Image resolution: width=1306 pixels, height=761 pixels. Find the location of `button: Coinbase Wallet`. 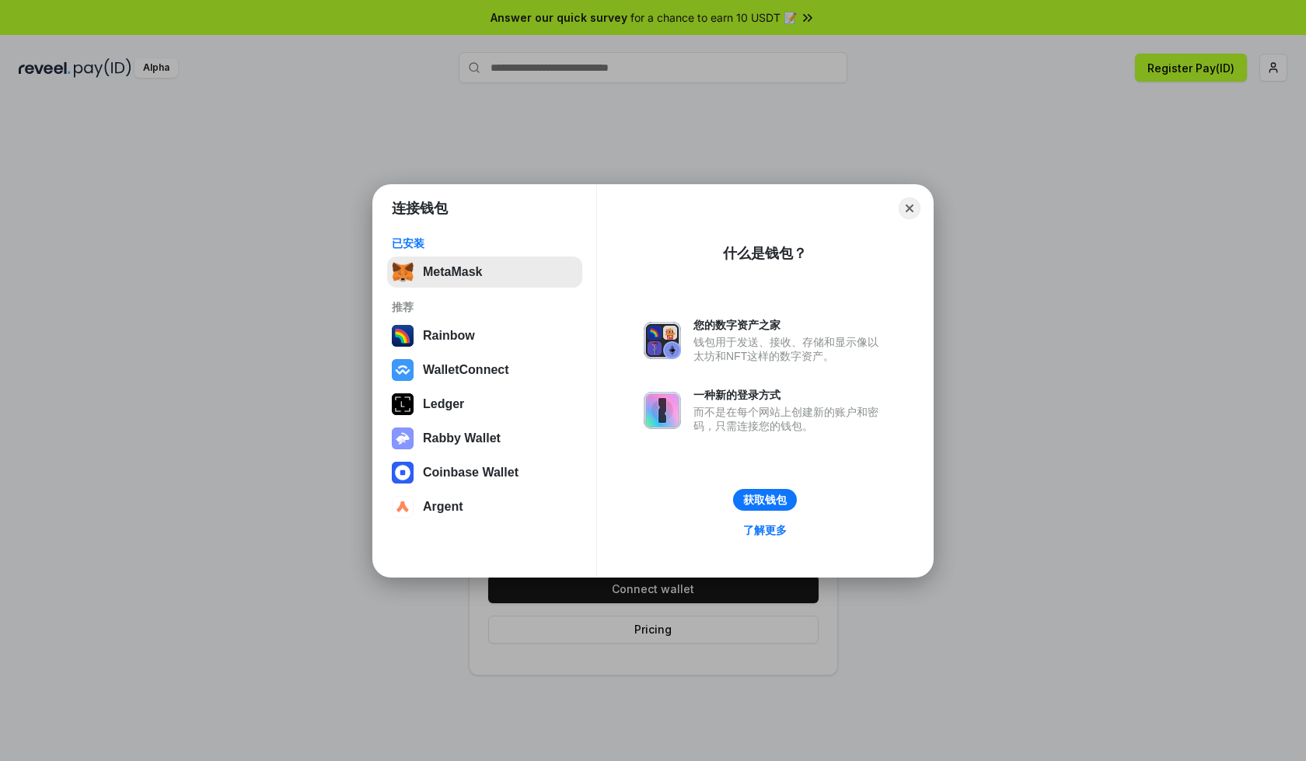

button: Coinbase Wallet is located at coordinates (484, 473).